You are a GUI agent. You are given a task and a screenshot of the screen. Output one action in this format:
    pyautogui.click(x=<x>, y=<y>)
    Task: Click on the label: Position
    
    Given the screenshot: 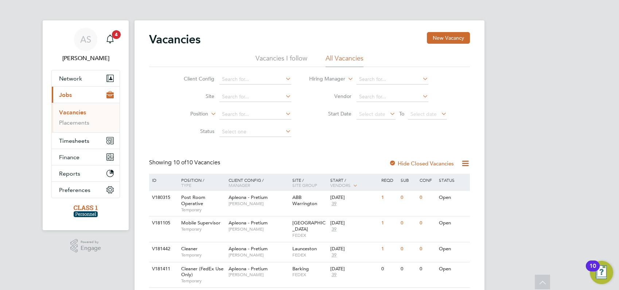 What is the action you would take?
    pyautogui.click(x=187, y=114)
    